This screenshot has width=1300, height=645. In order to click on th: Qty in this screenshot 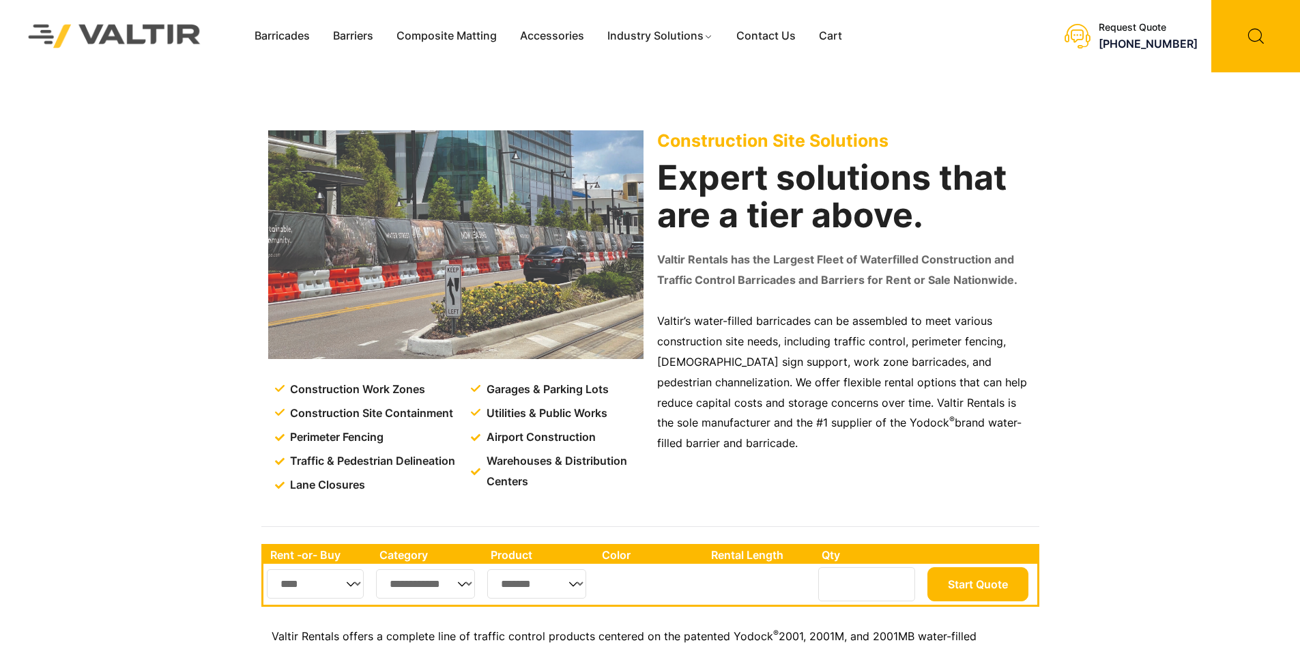, I will do `click(869, 555)`.